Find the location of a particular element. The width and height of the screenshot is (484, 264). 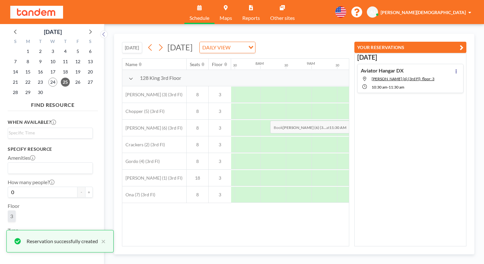

span: Friday, September 19, 2025 is located at coordinates (78, 72).